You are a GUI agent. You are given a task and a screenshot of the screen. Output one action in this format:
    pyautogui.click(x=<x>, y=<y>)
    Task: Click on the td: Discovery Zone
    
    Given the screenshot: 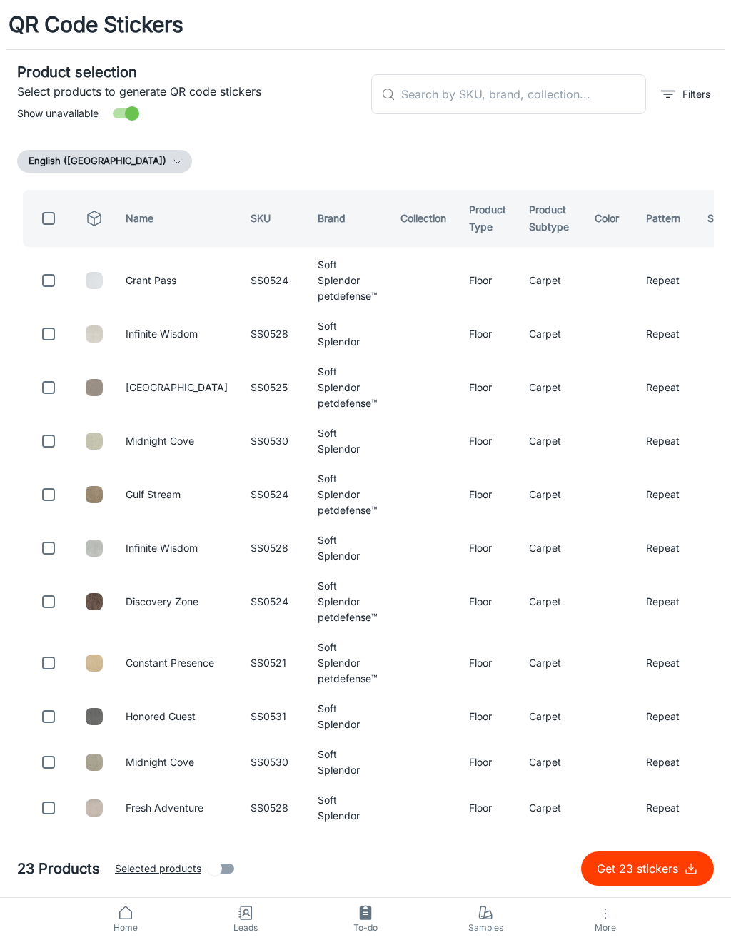 What is the action you would take?
    pyautogui.click(x=176, y=602)
    